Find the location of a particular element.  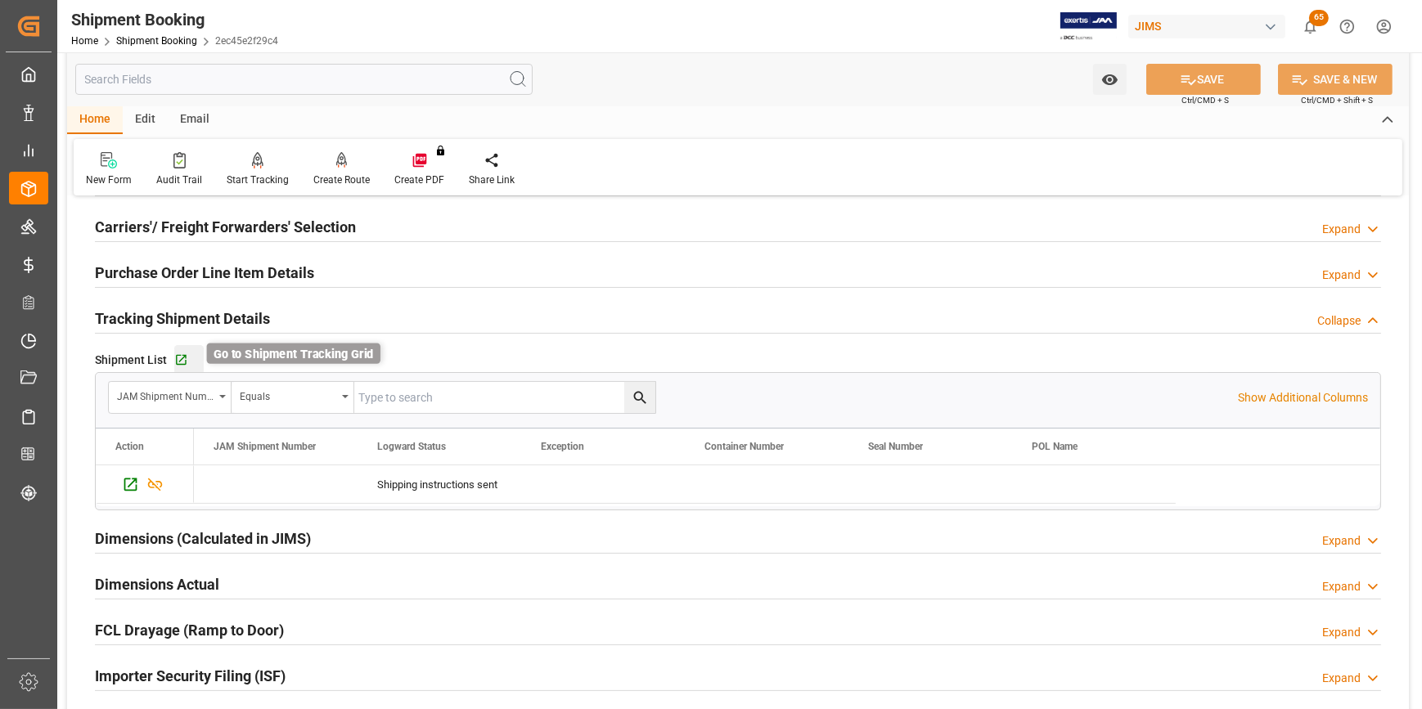

div: JIMS is located at coordinates (1207, 26).